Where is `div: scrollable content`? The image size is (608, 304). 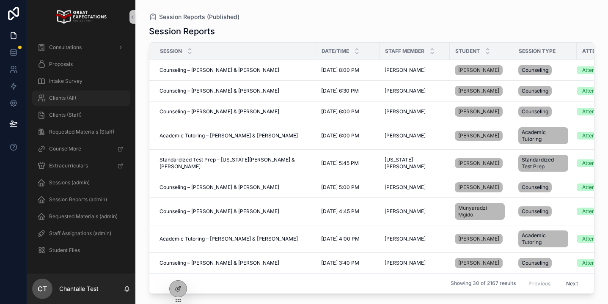
div: scrollable content is located at coordinates (81, 152).